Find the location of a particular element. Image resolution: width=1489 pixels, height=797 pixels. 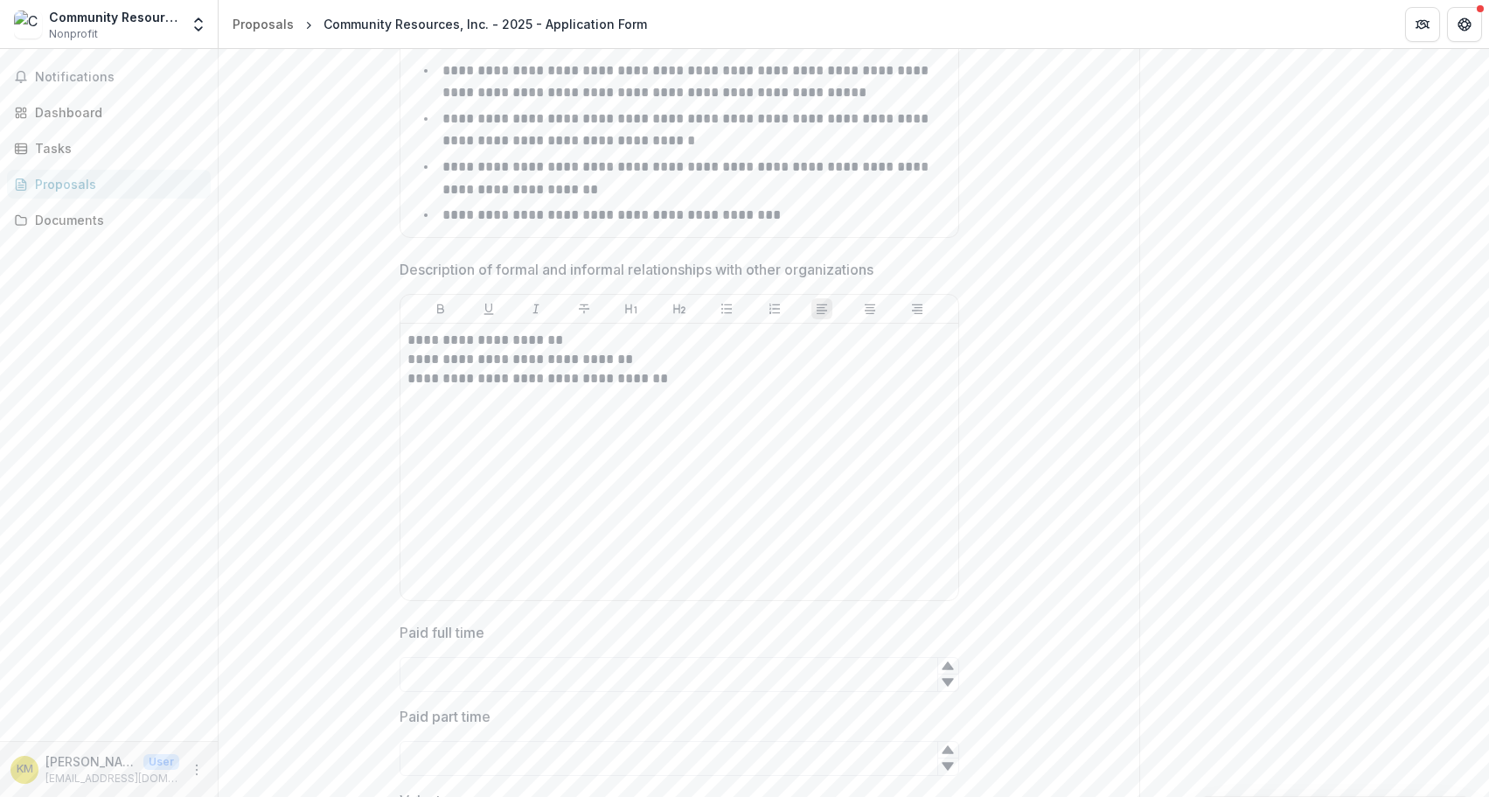

a: Dashboard is located at coordinates (108, 112).